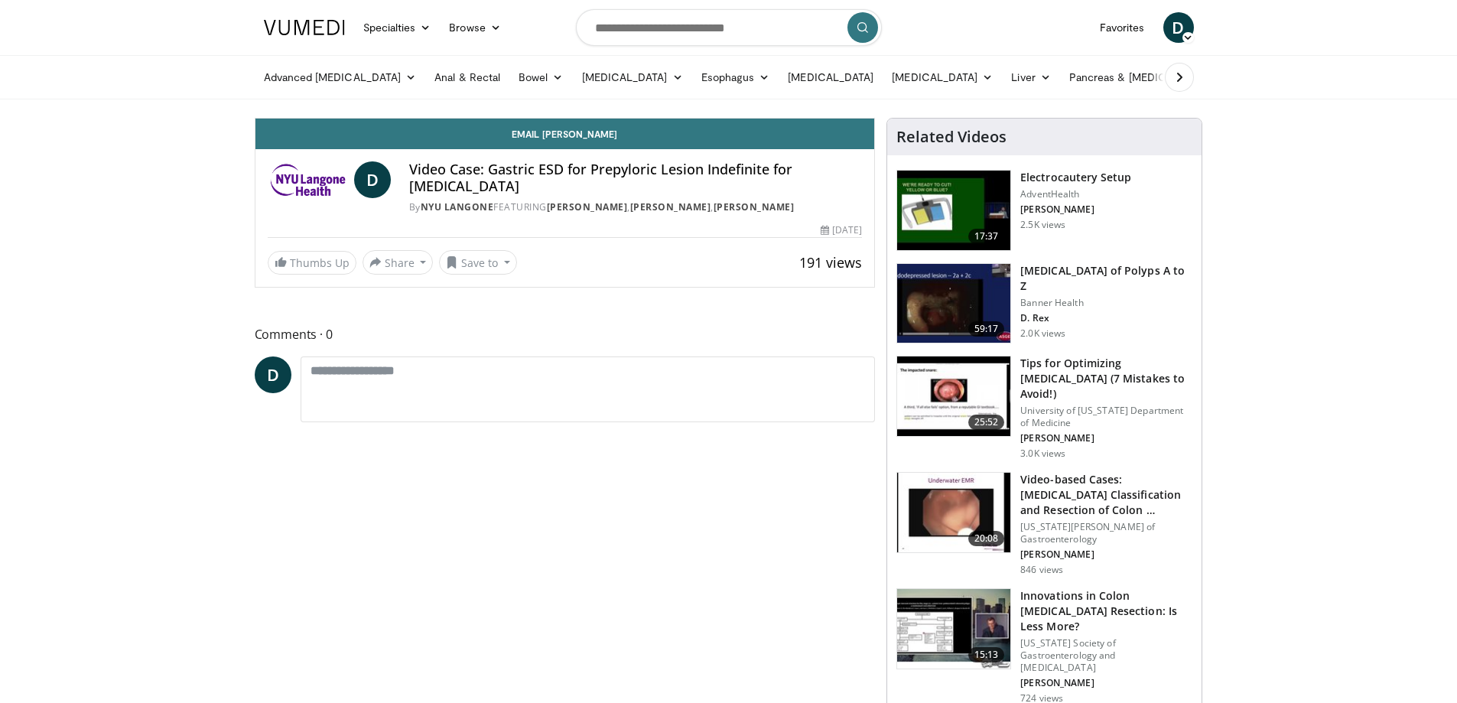 This screenshot has width=1457, height=703. Describe the element at coordinates (397, 28) in the screenshot. I see `a: Specialties` at that location.